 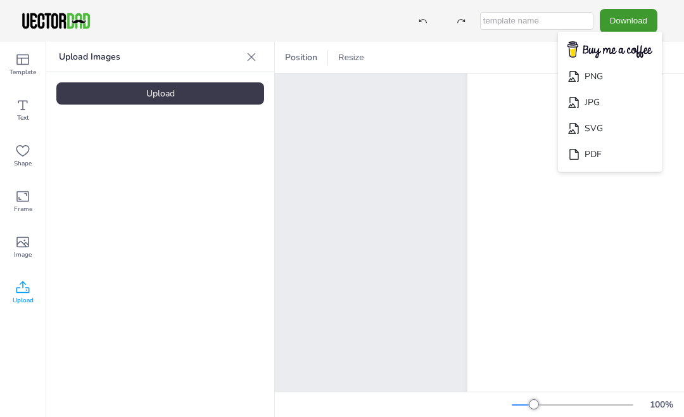 What do you see at coordinates (610, 101) in the screenshot?
I see `ul: Download` at bounding box center [610, 101].